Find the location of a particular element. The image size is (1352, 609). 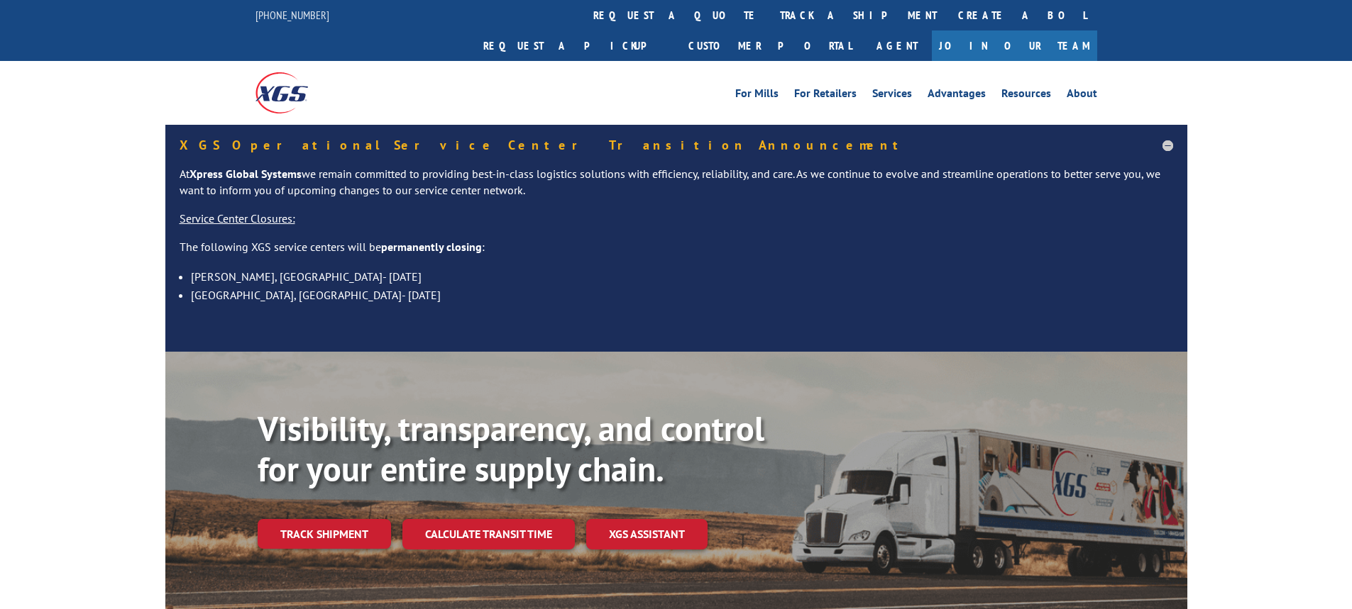

a: Calculate transit time is located at coordinates (488, 534).